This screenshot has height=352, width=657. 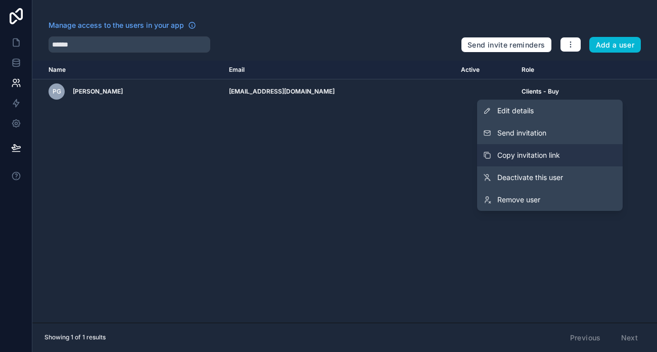 I want to click on a: Add a user, so click(x=616, y=45).